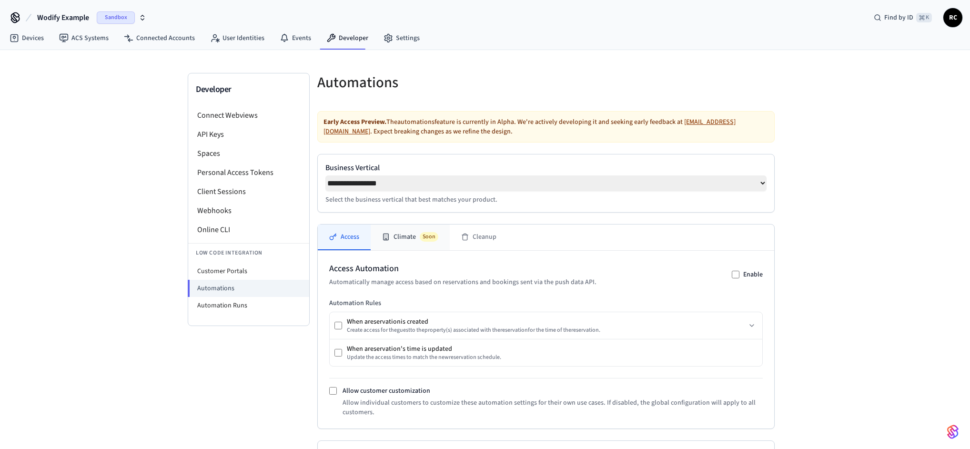 This screenshot has height=449, width=970. What do you see at coordinates (546, 168) in the screenshot?
I see `label: Business Vertical` at bounding box center [546, 168].